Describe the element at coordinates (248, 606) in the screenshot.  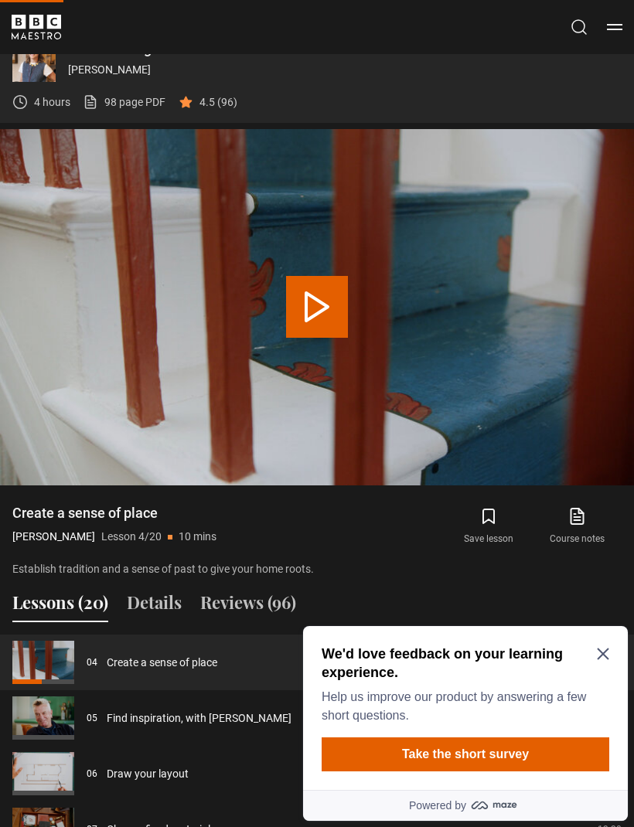
I see `button: Reviews (96)` at that location.